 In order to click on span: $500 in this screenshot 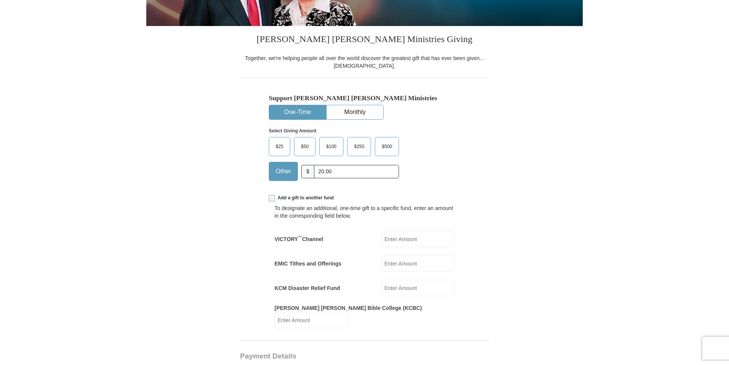, I will do `click(387, 147)`.